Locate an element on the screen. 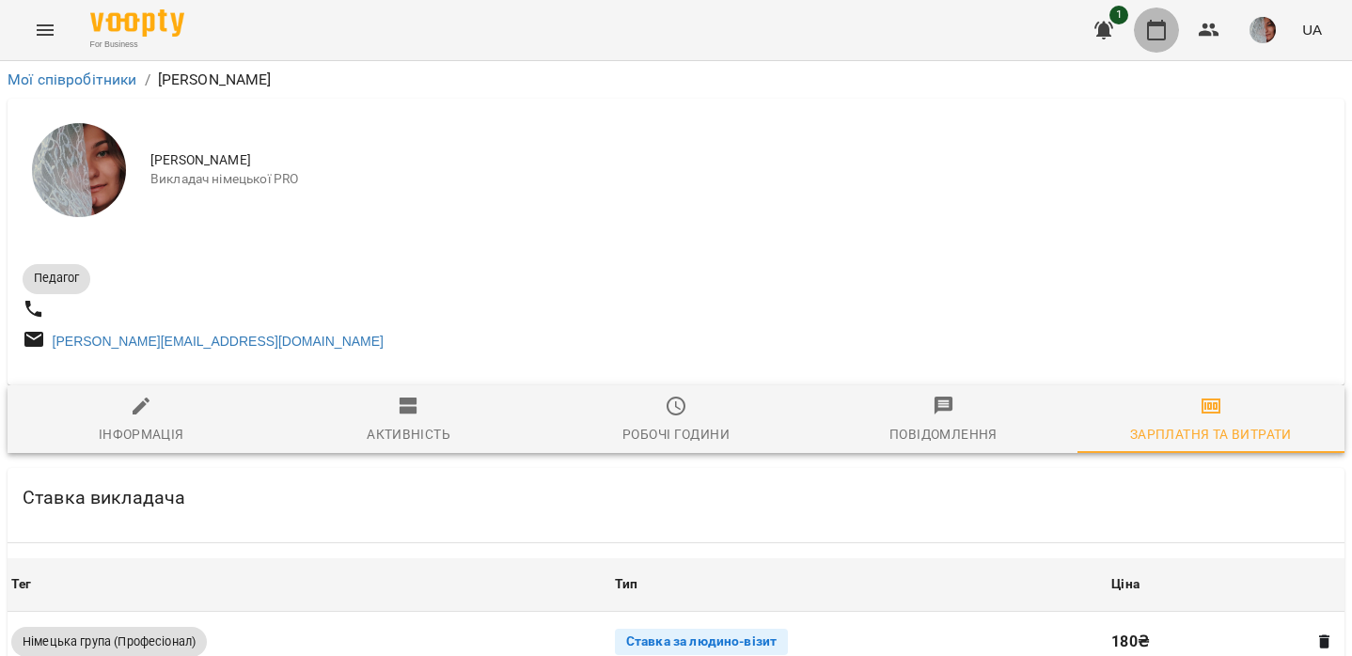 Image resolution: width=1352 pixels, height=656 pixels. button: UA is located at coordinates (1311, 29).